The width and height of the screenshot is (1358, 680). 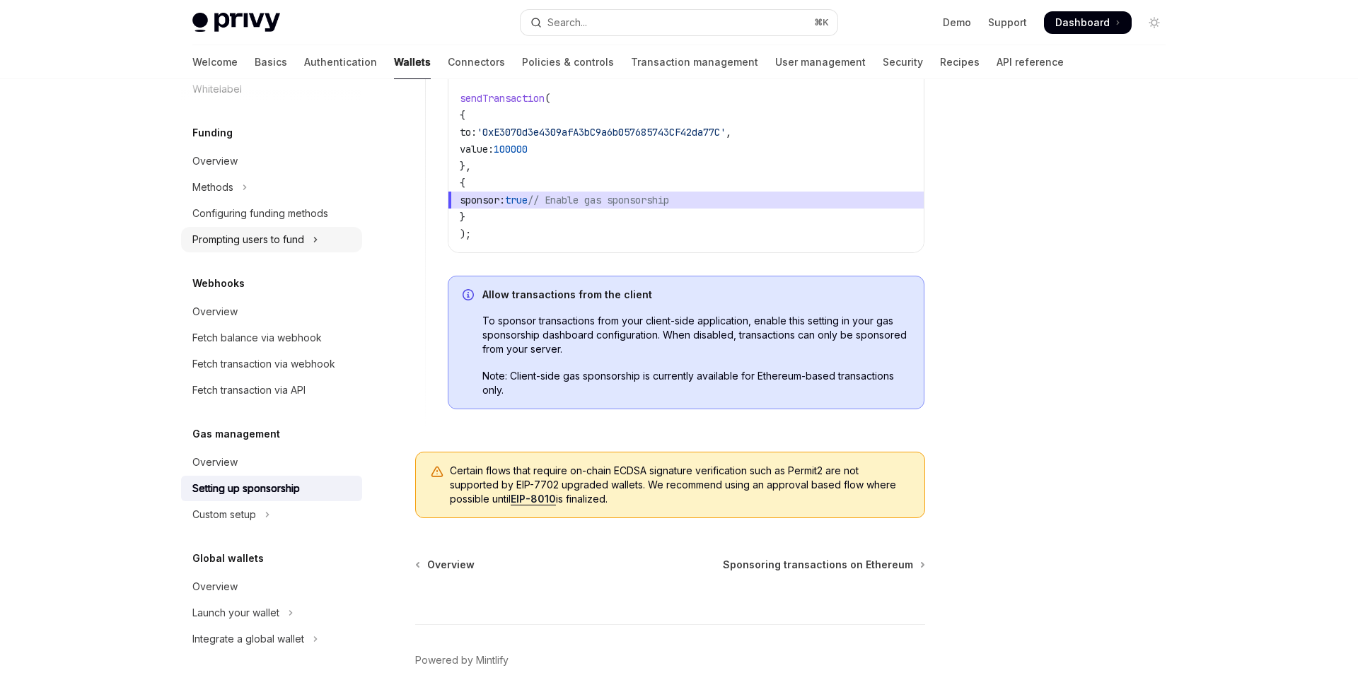 What do you see at coordinates (679, 23) in the screenshot?
I see `button: Open search` at bounding box center [679, 23].